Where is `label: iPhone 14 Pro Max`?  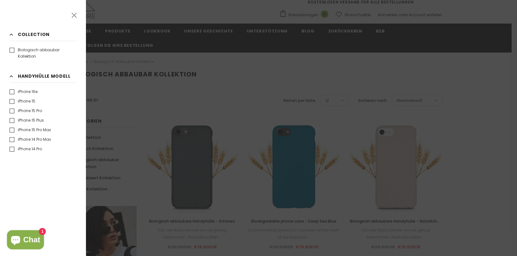 label: iPhone 14 Pro Max is located at coordinates (30, 139).